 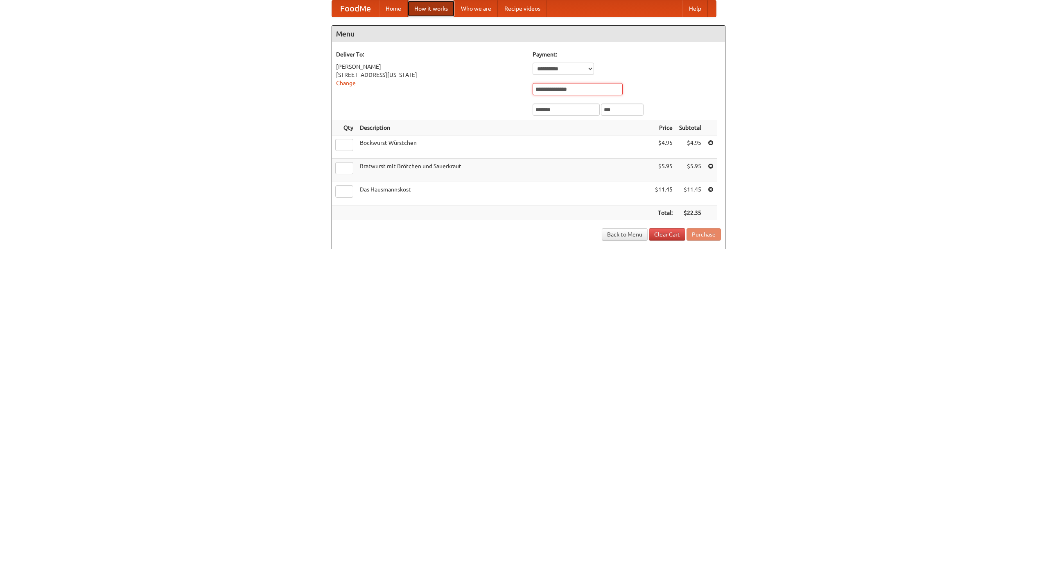 I want to click on h5: Payment:, so click(x=627, y=54).